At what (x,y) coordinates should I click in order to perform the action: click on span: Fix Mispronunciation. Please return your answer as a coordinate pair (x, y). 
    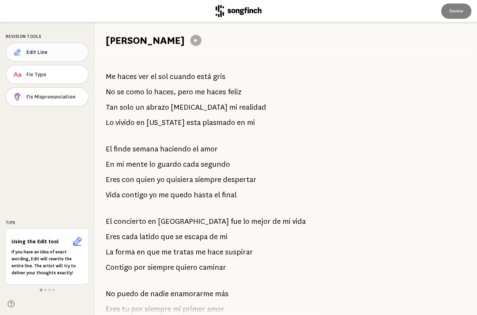
    Looking at the image, I should click on (54, 97).